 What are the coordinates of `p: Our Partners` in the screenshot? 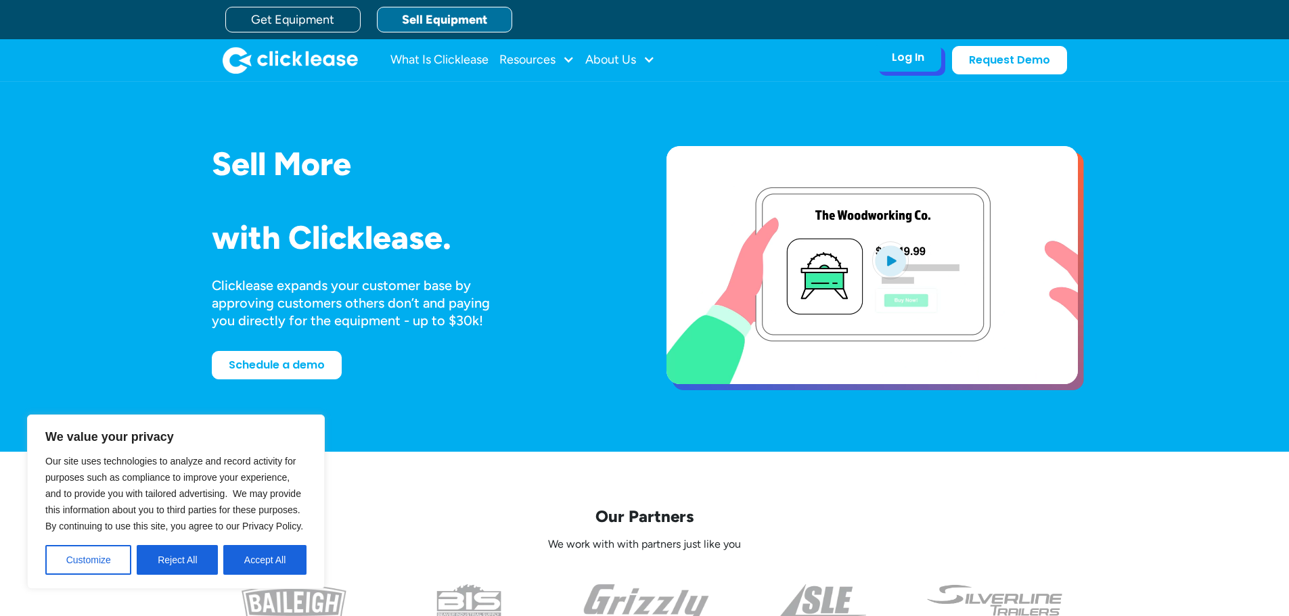 It's located at (645, 516).